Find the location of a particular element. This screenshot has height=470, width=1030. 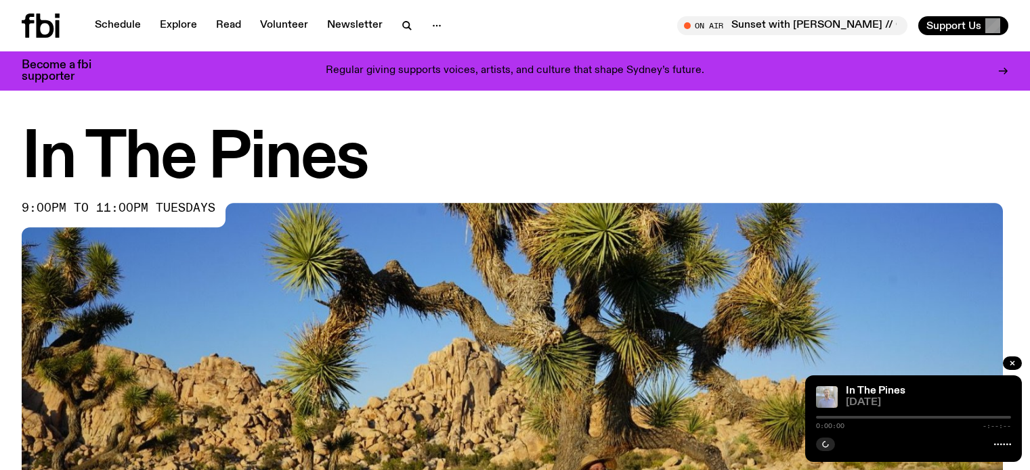

button: Support Us is located at coordinates (963, 26).